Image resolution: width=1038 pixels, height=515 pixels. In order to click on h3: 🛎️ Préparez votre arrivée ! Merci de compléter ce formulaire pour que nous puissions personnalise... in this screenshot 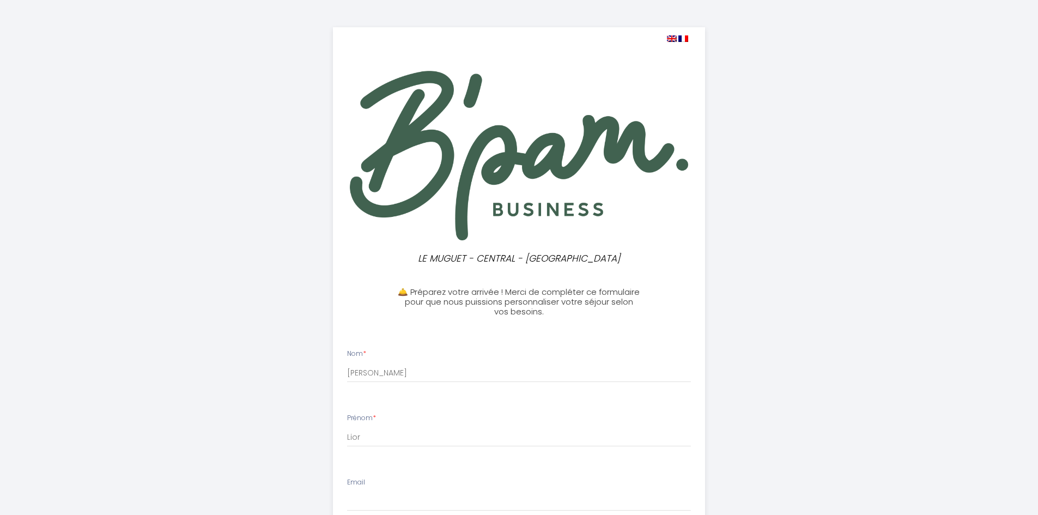, I will do `click(519, 302)`.